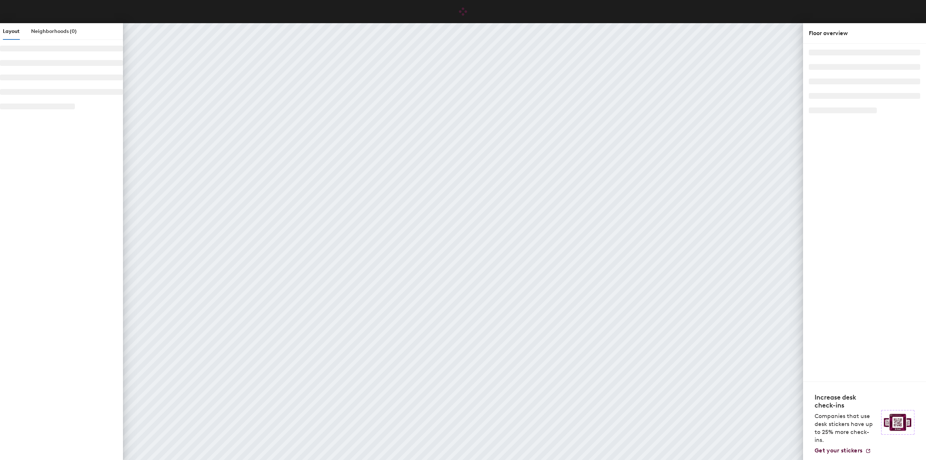  What do you see at coordinates (843, 450) in the screenshot?
I see `a: Get your stickers` at bounding box center [843, 450].